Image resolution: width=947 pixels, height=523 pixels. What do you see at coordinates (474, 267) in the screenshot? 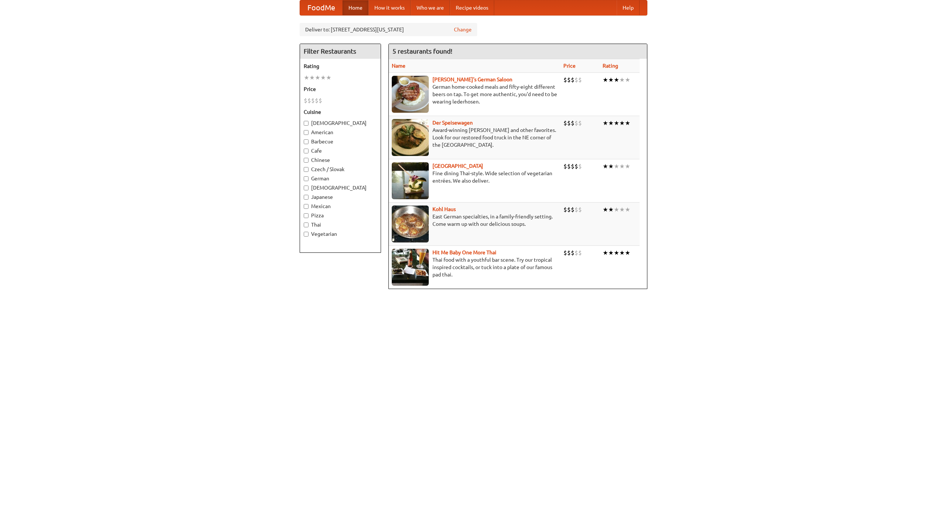
I see `p: Thai food with a youthful bar scene. Try our tropical inspired cocktails, or tuck into a plate of...` at bounding box center [474, 267].